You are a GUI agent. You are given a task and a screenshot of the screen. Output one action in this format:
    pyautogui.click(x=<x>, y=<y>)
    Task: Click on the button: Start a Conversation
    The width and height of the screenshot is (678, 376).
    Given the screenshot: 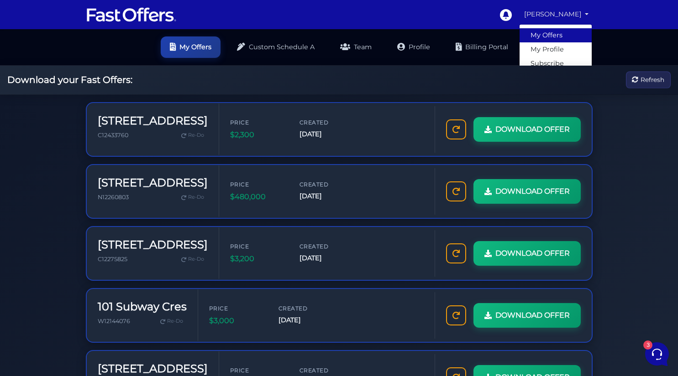 What is the action you would take?
    pyautogui.click(x=91, y=137)
    